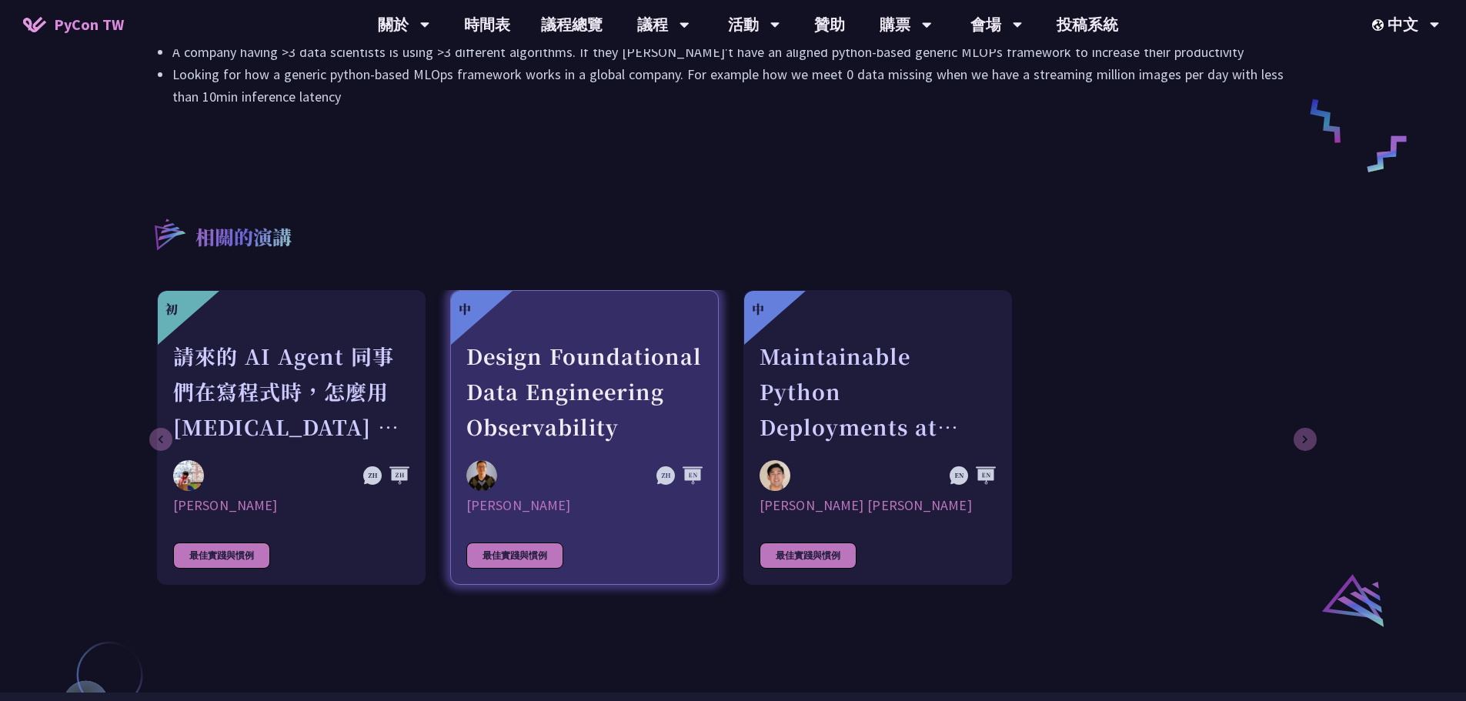 The width and height of the screenshot is (1466, 701). I want to click on img: r3.8d01567.svg, so click(169, 233).